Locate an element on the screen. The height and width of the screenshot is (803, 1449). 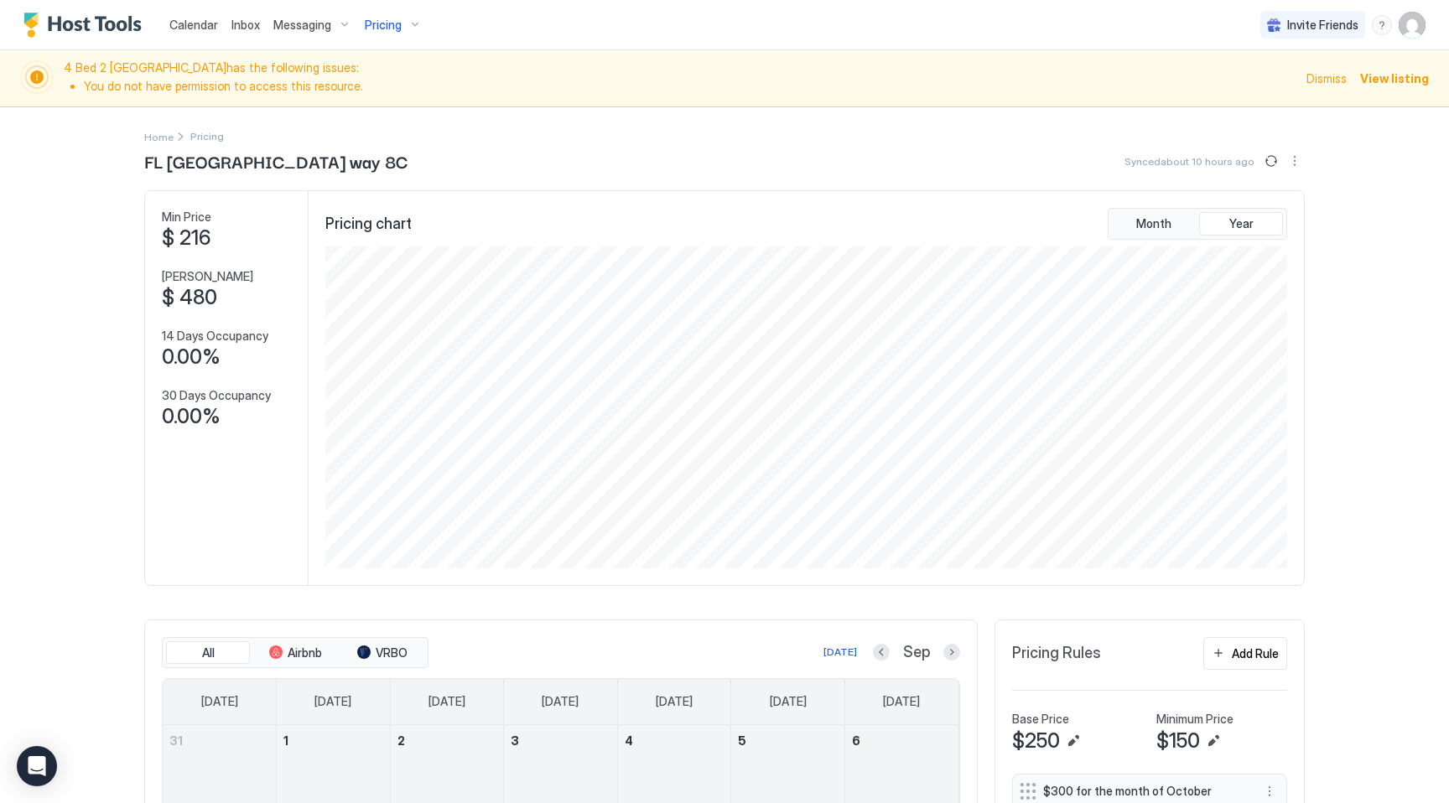
button: Airbnb is located at coordinates (295, 653).